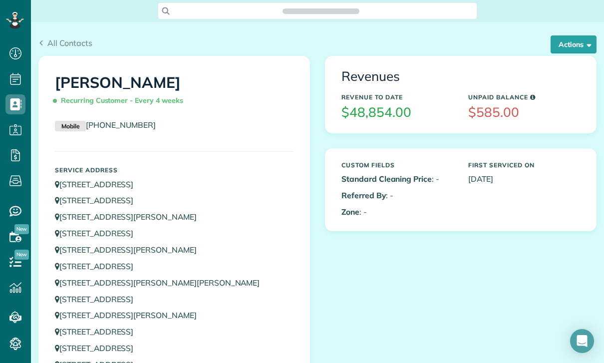 The width and height of the screenshot is (604, 363). I want to click on h5: Revenue to Date, so click(397, 97).